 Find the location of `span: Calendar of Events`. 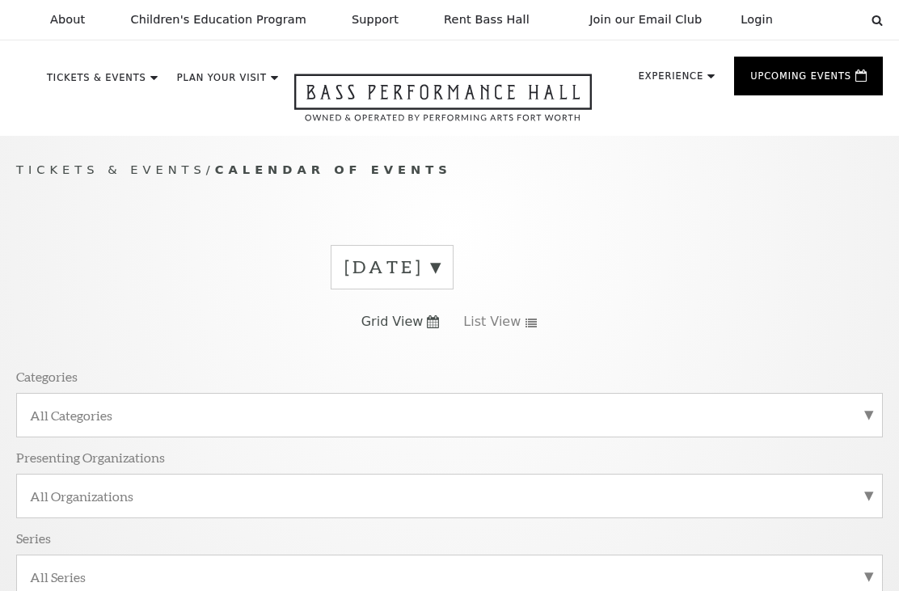

span: Calendar of Events is located at coordinates (333, 169).